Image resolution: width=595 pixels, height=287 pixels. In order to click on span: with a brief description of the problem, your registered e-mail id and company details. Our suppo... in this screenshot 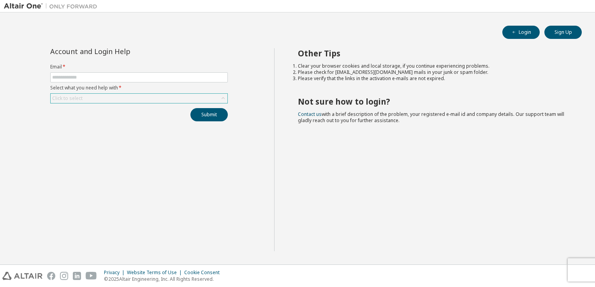, I will do `click(431, 117)`.